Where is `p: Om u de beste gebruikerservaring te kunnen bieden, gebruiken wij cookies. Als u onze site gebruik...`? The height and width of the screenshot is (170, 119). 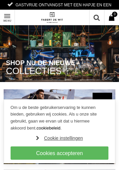
p: Om u de beste gebruikerservaring te kunnen bieden, gebruiken wij cookies. Als u onze site gebruik... is located at coordinates (56, 118).